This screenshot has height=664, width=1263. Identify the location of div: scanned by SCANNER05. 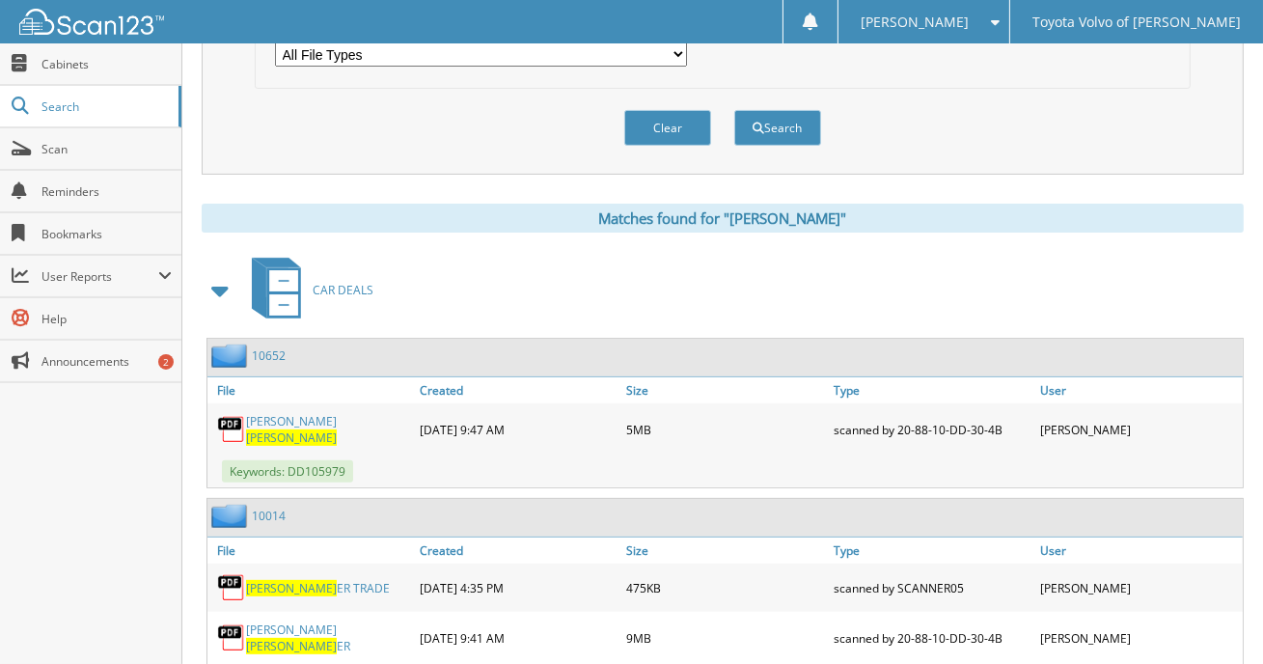
(932, 588).